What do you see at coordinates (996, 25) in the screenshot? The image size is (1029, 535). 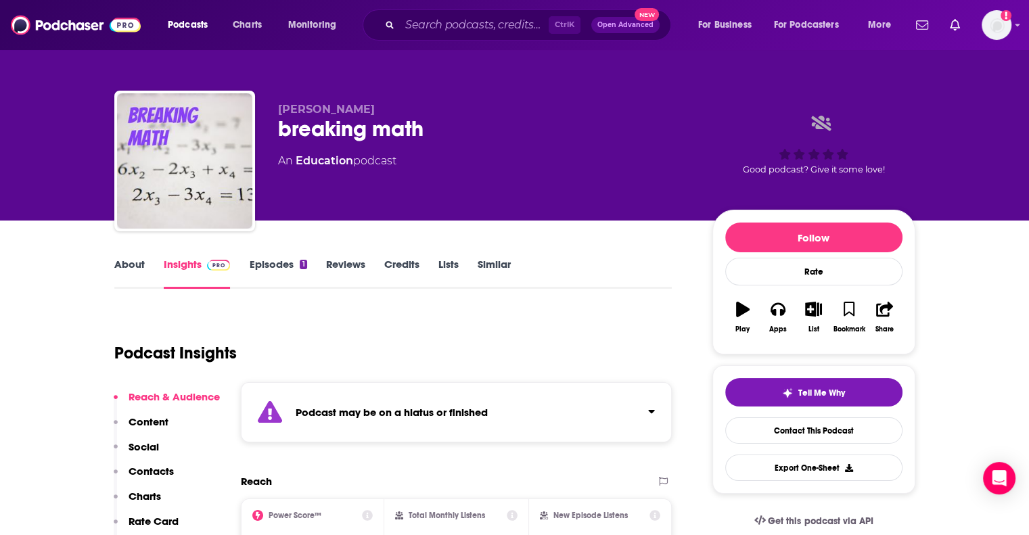 I see `button: Show profile menu` at bounding box center [996, 25].